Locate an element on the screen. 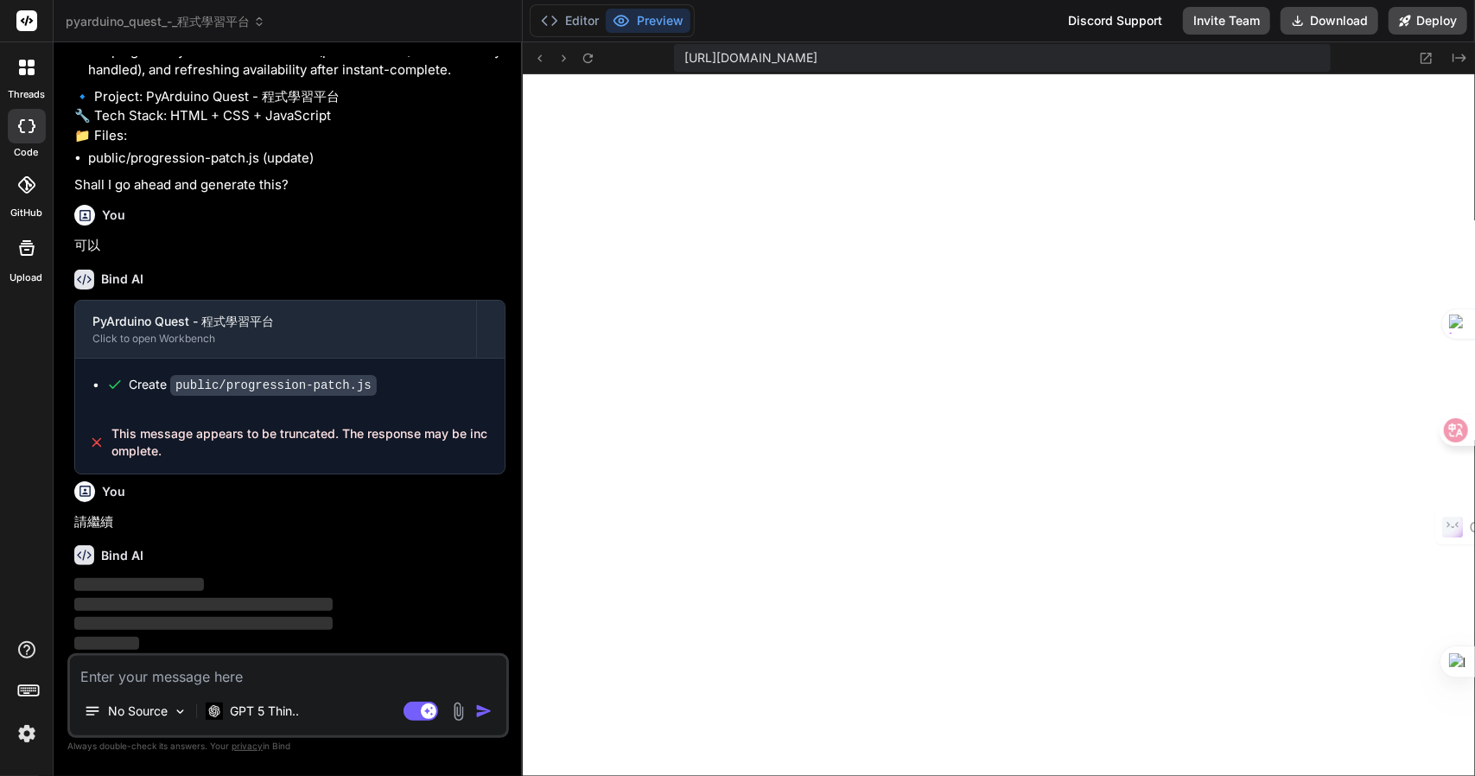  img: GPT 5 Thinking High is located at coordinates (214, 710).